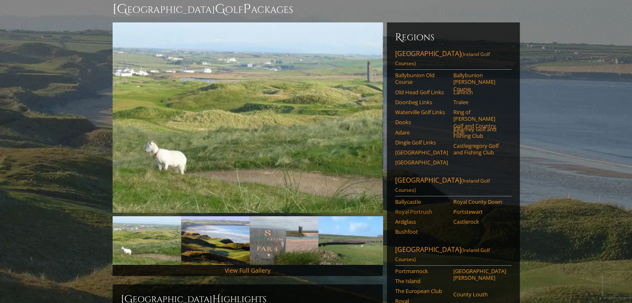 The image size is (632, 303). Describe the element at coordinates (421, 79) in the screenshot. I see `a: Ballybunion Old Course` at that location.